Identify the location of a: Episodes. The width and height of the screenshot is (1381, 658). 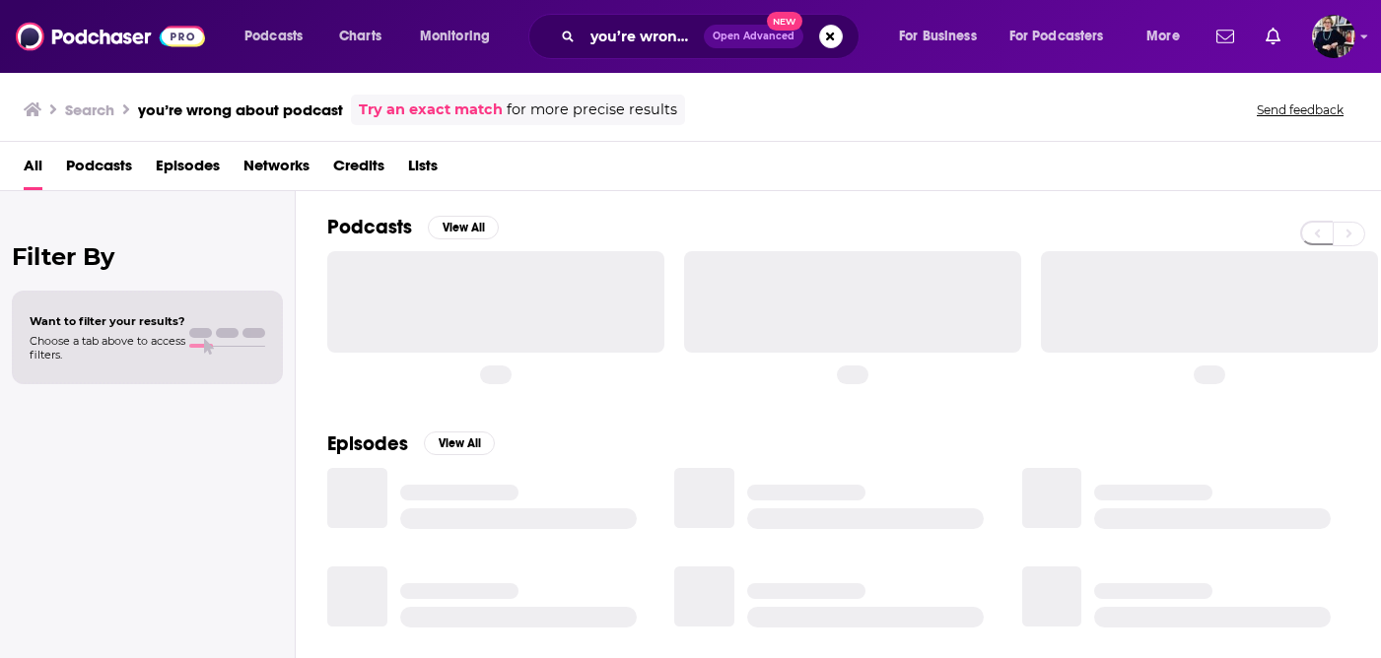
(187, 169).